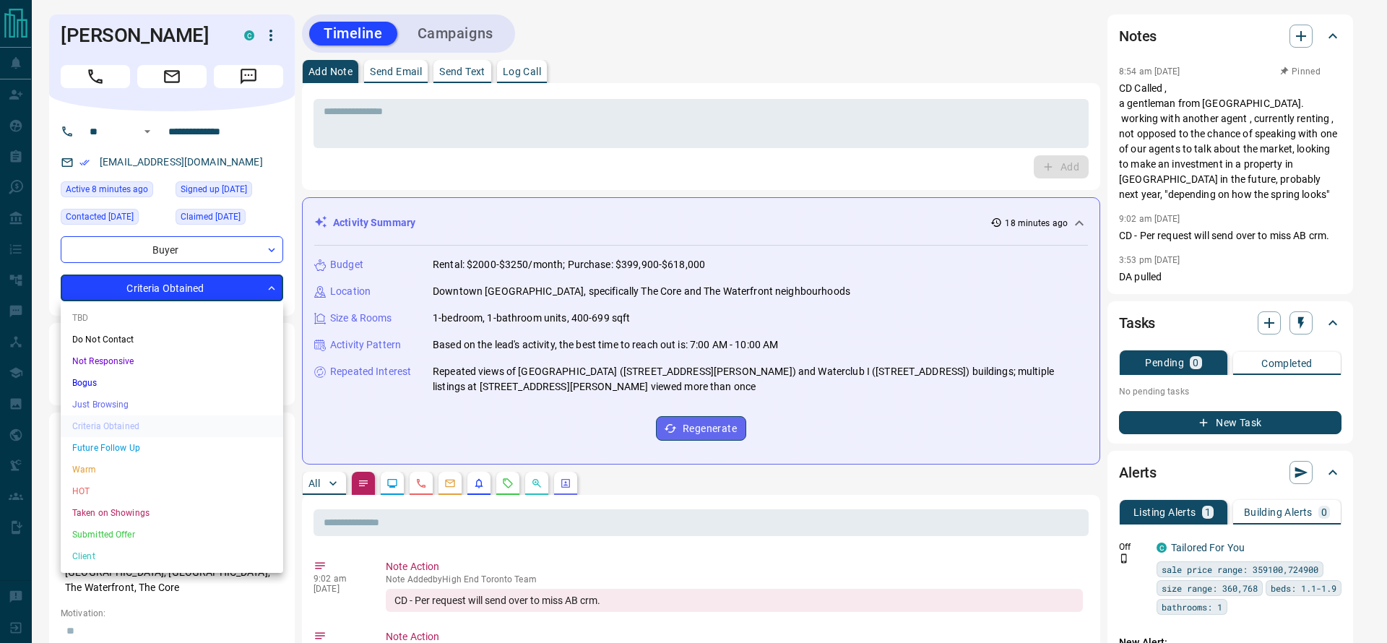  I want to click on li: HOT, so click(172, 491).